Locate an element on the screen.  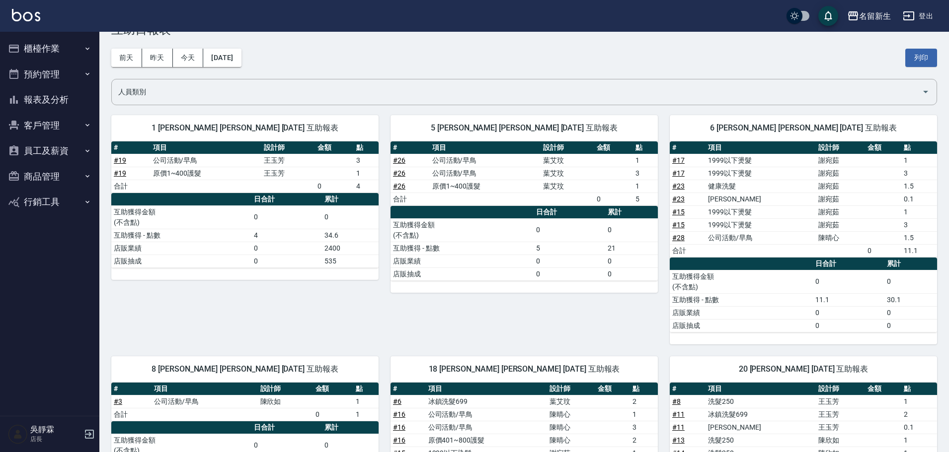
p: 店長 is located at coordinates (56, 440).